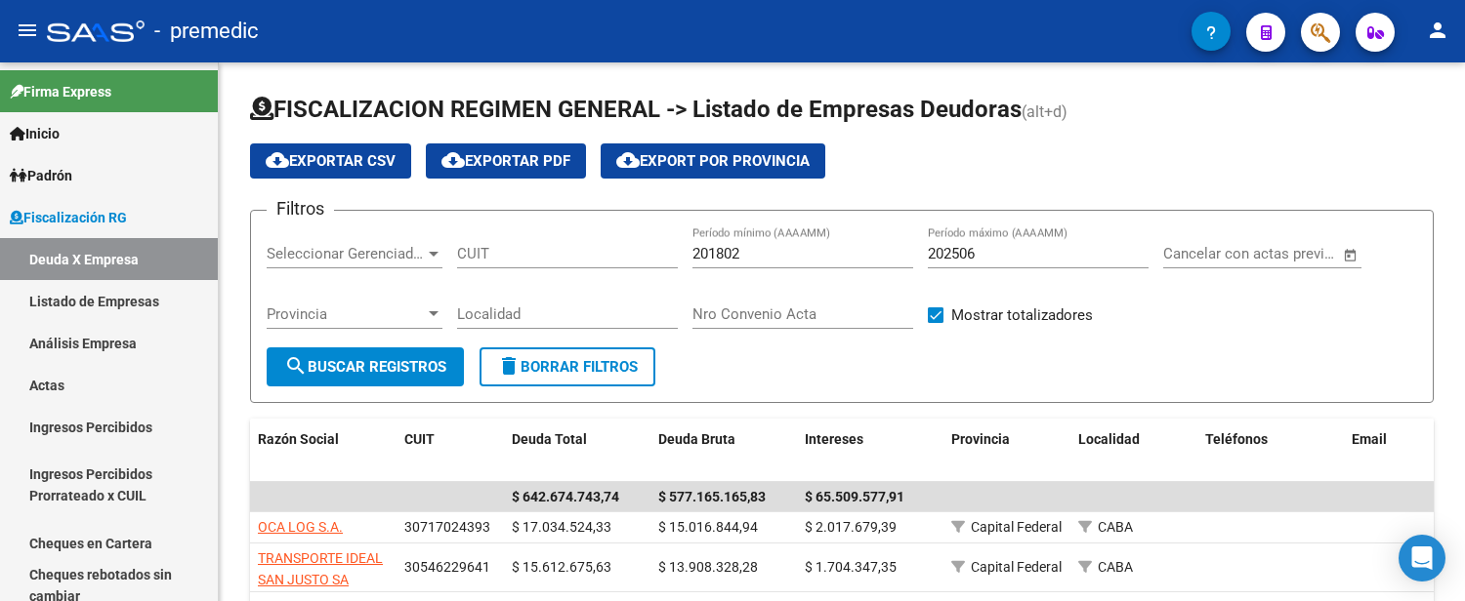 Image resolution: width=1465 pixels, height=601 pixels. Describe the element at coordinates (330, 161) in the screenshot. I see `span: Exportar CSV` at that location.